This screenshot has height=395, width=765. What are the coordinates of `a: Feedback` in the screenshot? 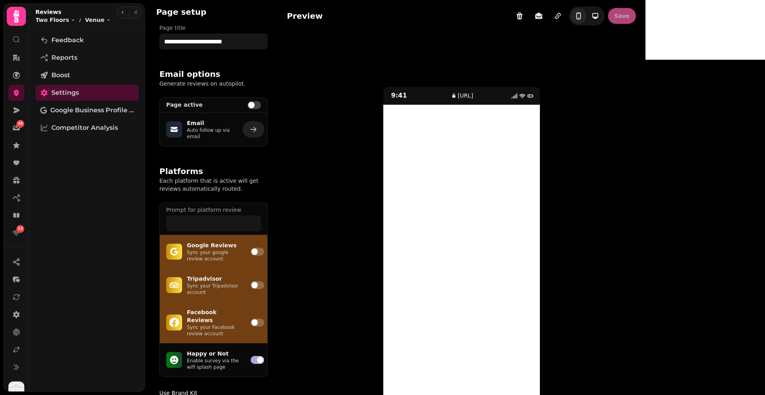 It's located at (87, 40).